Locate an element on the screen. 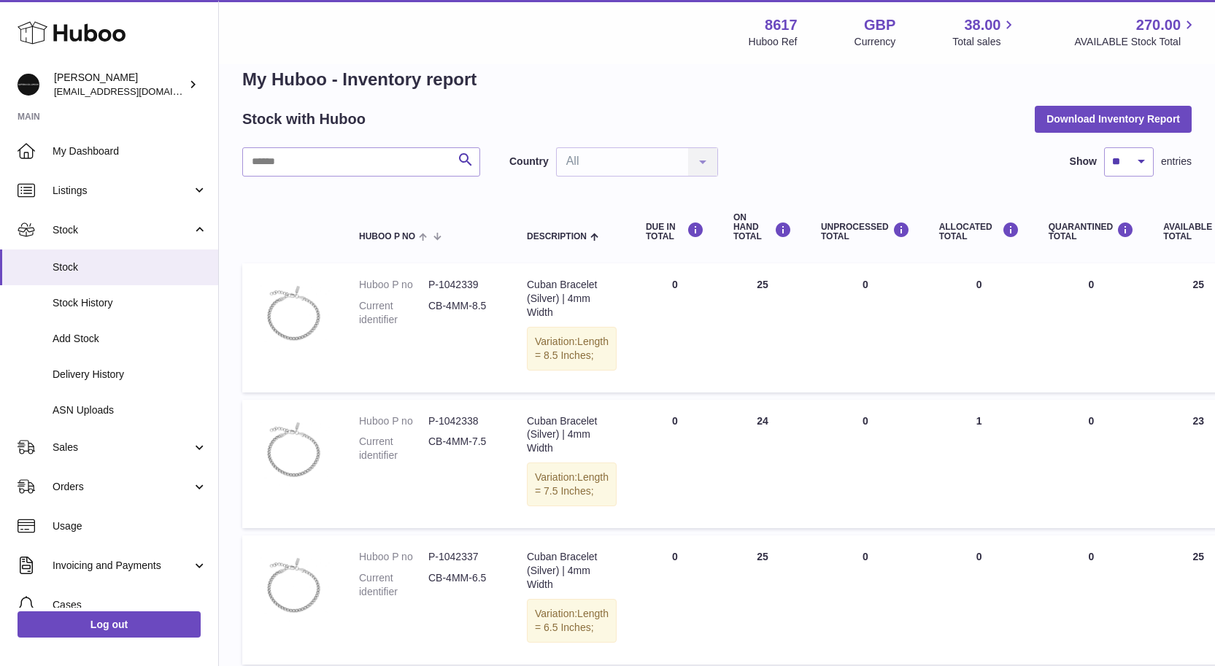 The width and height of the screenshot is (1215, 666). span: Huboo P no is located at coordinates (387, 236).